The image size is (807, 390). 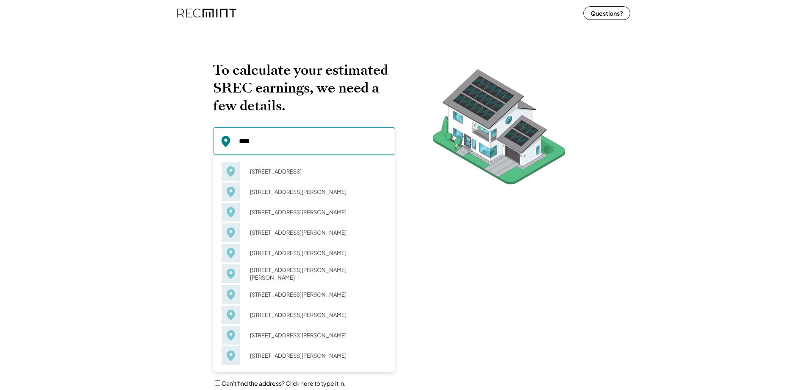 What do you see at coordinates (607, 13) in the screenshot?
I see `button: Questions?` at bounding box center [607, 13].